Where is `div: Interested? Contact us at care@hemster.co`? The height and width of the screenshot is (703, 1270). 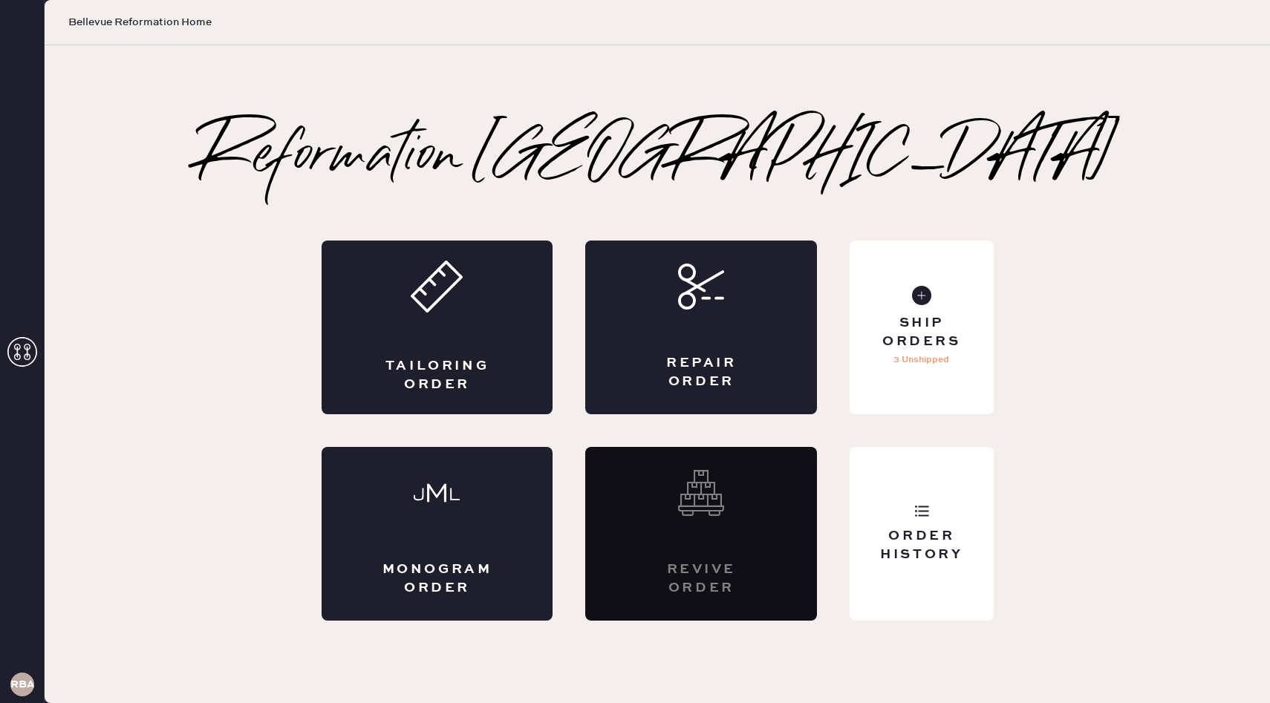 div: Interested? Contact us at care@hemster.co is located at coordinates (701, 534).